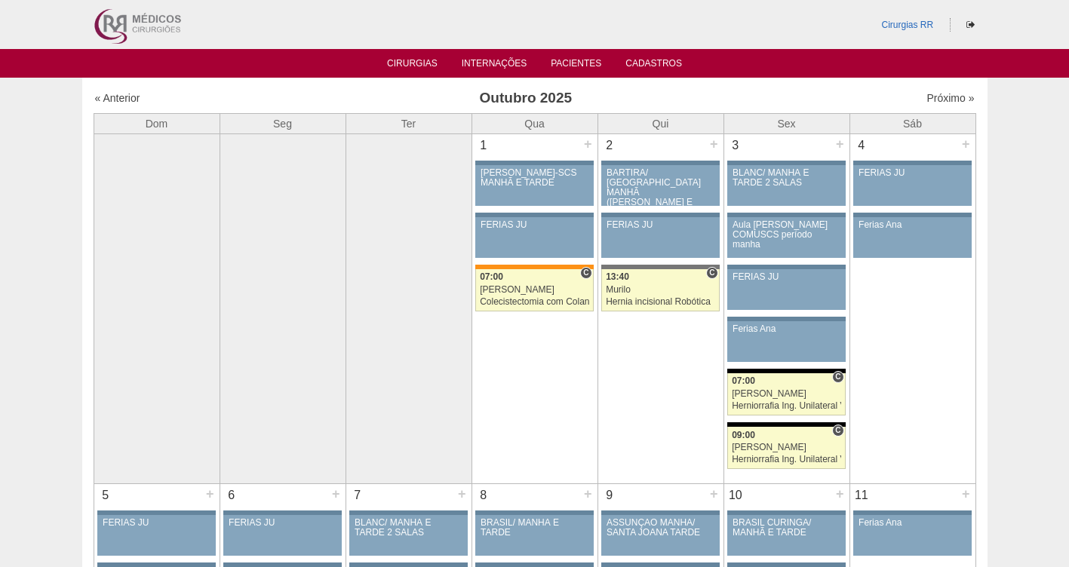 The width and height of the screenshot is (1069, 567). I want to click on div: 2, so click(610, 146).